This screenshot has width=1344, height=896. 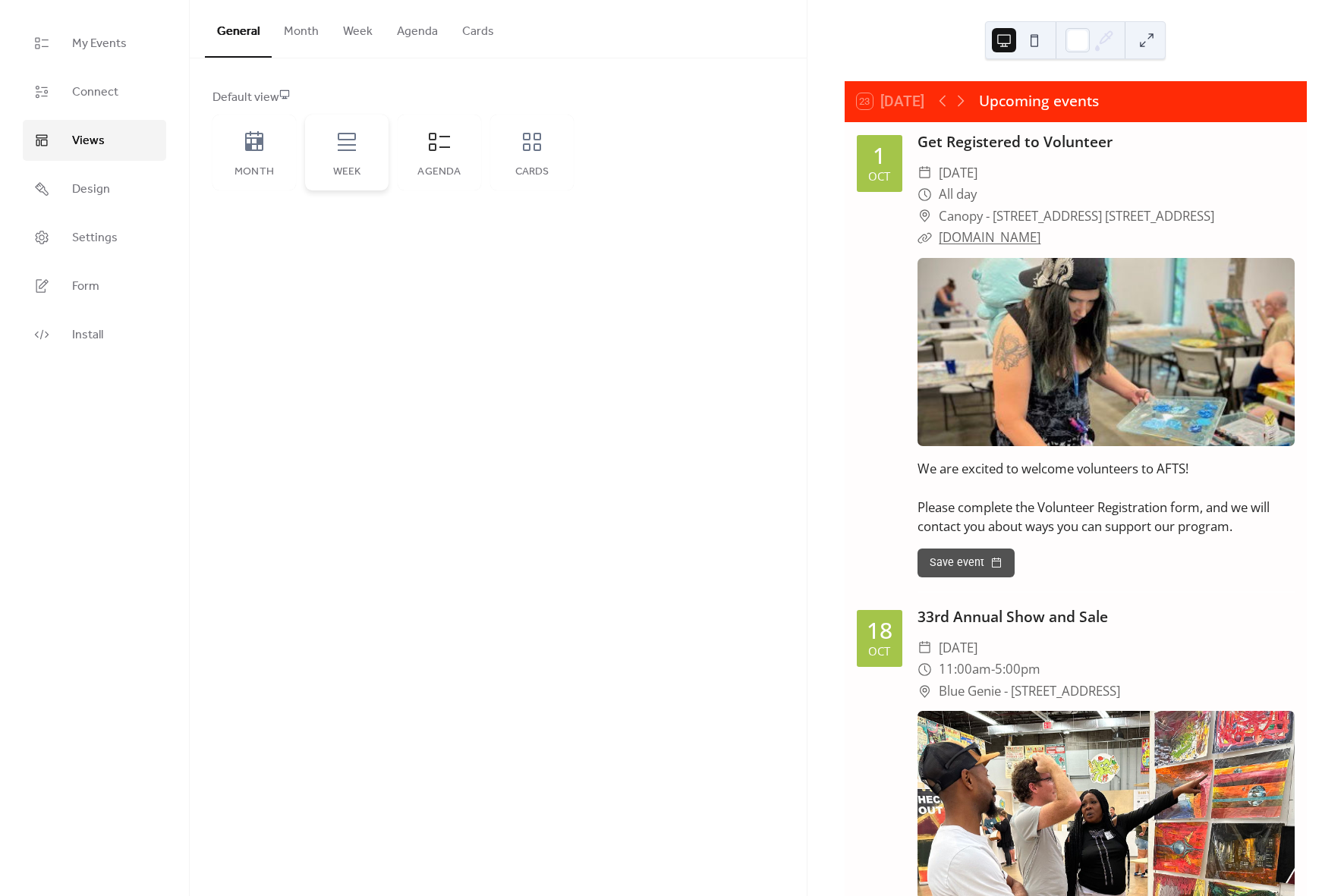 What do you see at coordinates (85, 287) in the screenshot?
I see `span: Form` at bounding box center [85, 287].